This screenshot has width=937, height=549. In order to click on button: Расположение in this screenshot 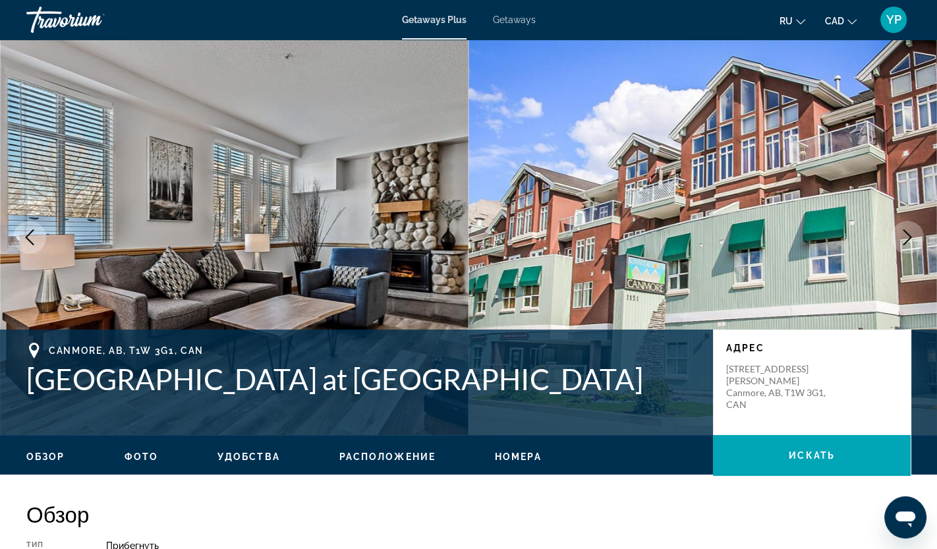, I will do `click(387, 456)`.